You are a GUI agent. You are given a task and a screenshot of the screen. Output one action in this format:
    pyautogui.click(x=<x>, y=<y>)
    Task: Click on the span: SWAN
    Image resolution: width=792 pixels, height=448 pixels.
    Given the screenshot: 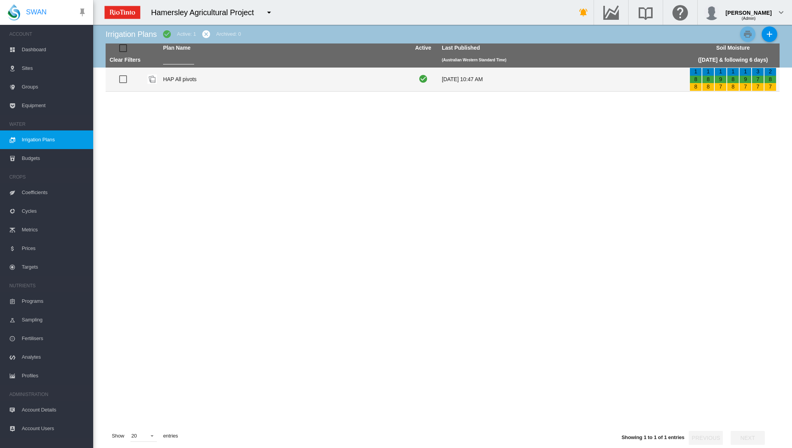 What is the action you would take?
    pyautogui.click(x=36, y=12)
    